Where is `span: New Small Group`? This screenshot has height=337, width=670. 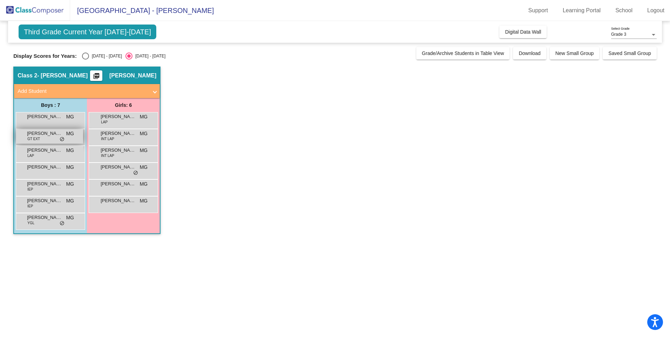
span: New Small Group is located at coordinates (574, 53).